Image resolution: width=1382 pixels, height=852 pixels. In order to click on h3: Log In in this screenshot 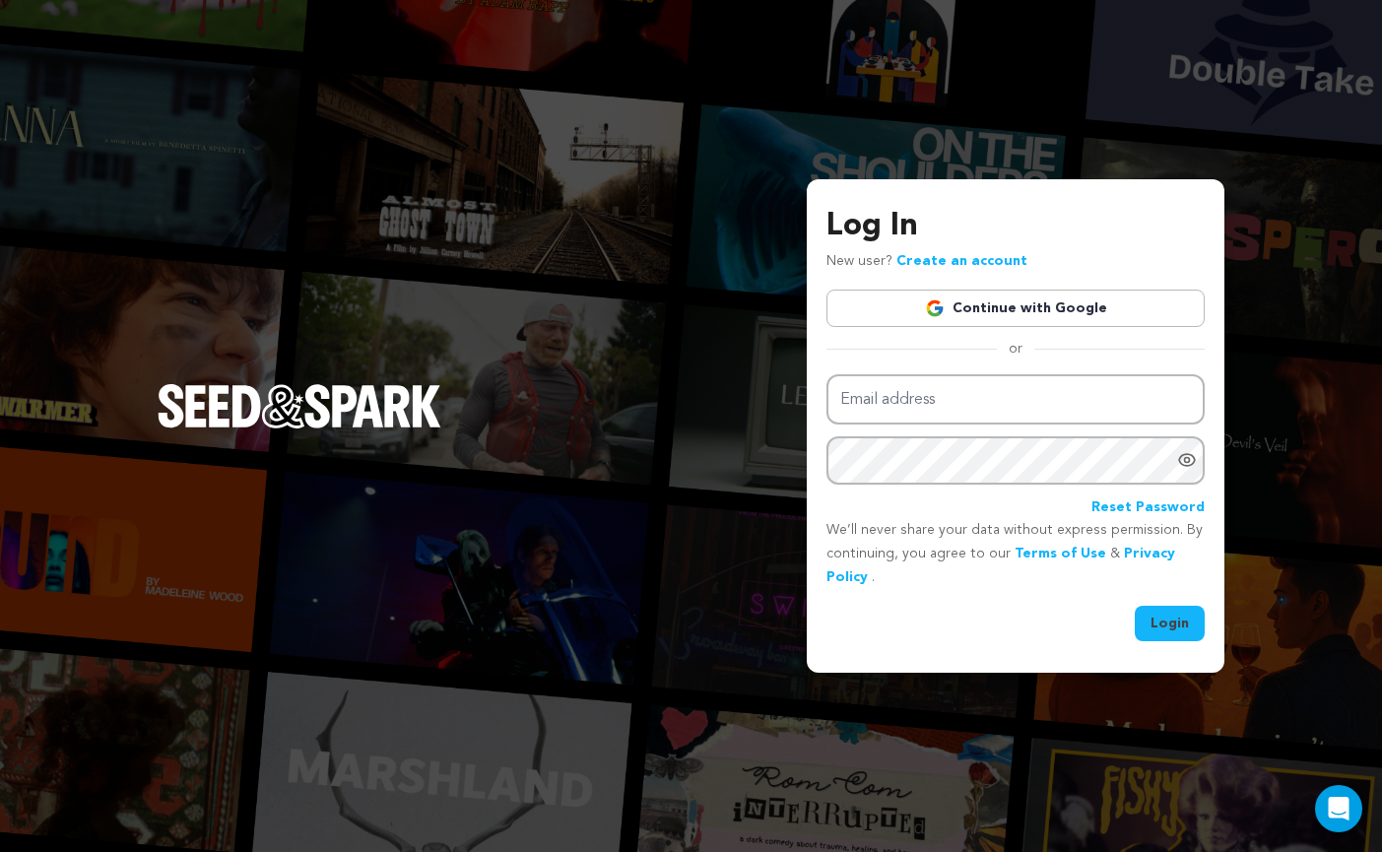, I will do `click(1015, 227)`.